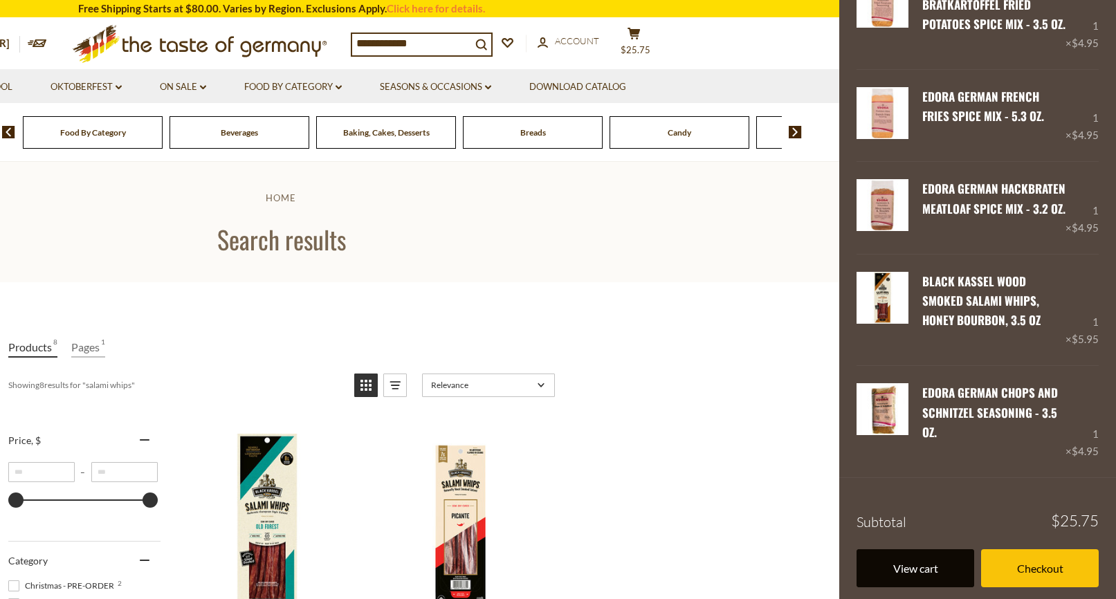 This screenshot has height=599, width=1116. Describe the element at coordinates (533, 132) in the screenshot. I see `a: Breads` at that location.